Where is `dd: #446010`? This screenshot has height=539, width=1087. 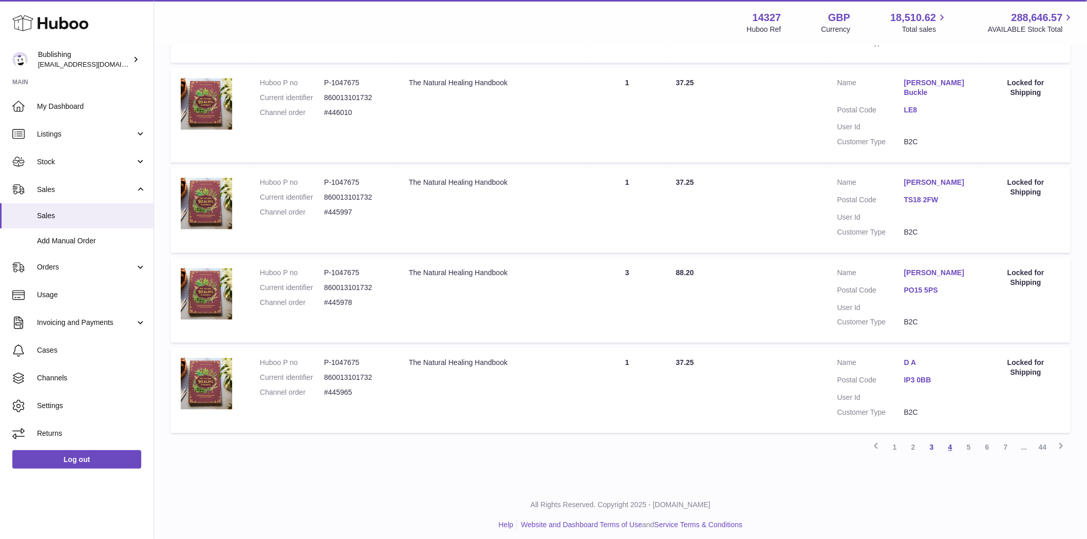 dd: #446010 is located at coordinates (356, 113).